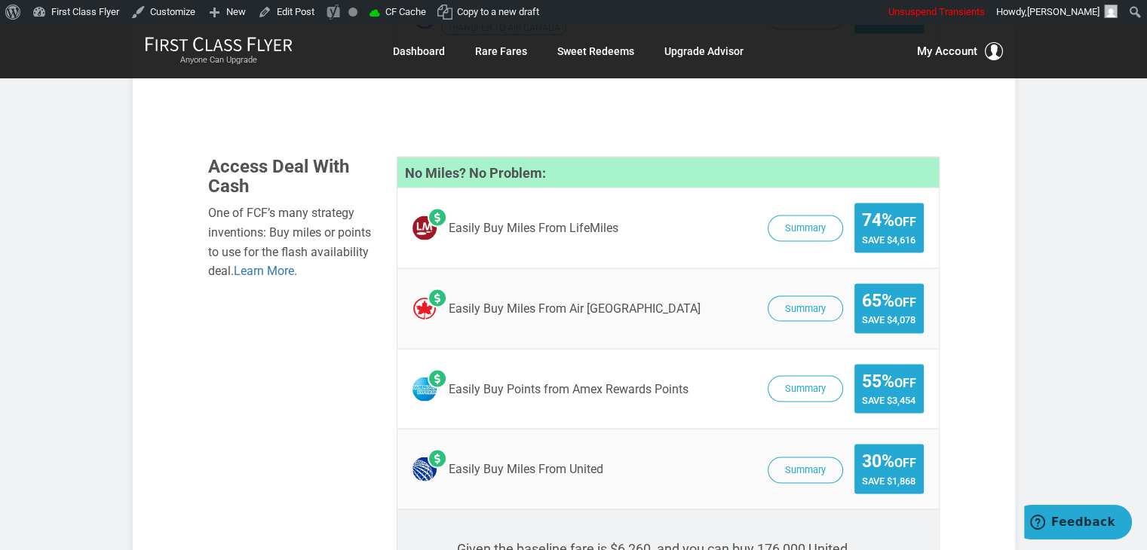 The image size is (1147, 550). I want to click on span: Easily Buy Points from Amex Rewards Points, so click(568, 390).